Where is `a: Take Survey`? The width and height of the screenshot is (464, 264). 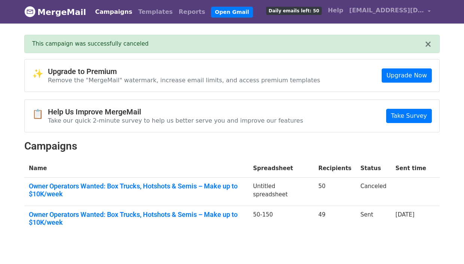
a: Take Survey is located at coordinates (409, 116).